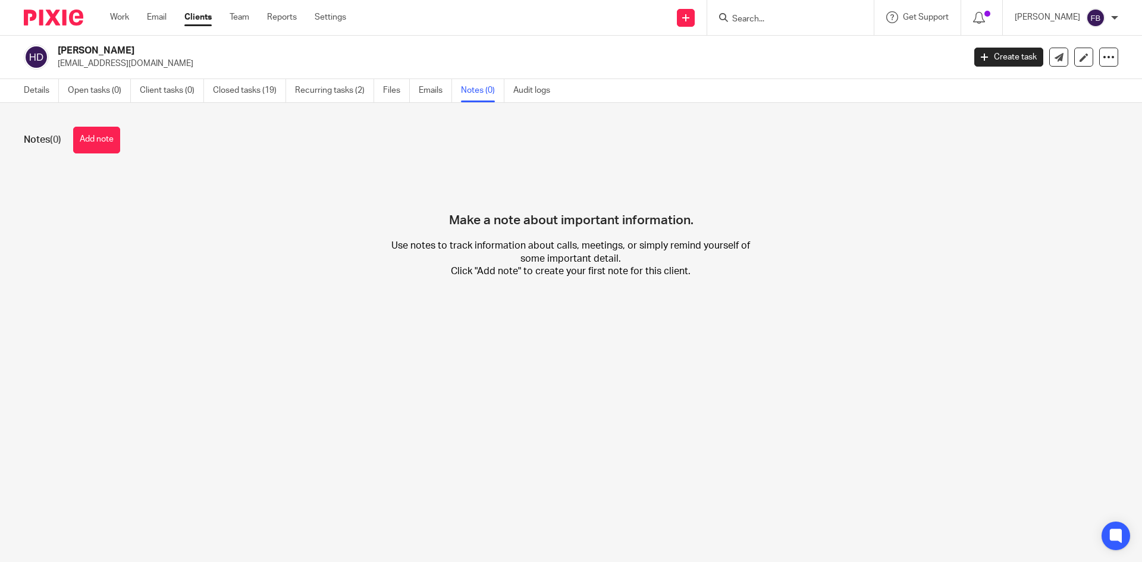  I want to click on a: Reports, so click(282, 17).